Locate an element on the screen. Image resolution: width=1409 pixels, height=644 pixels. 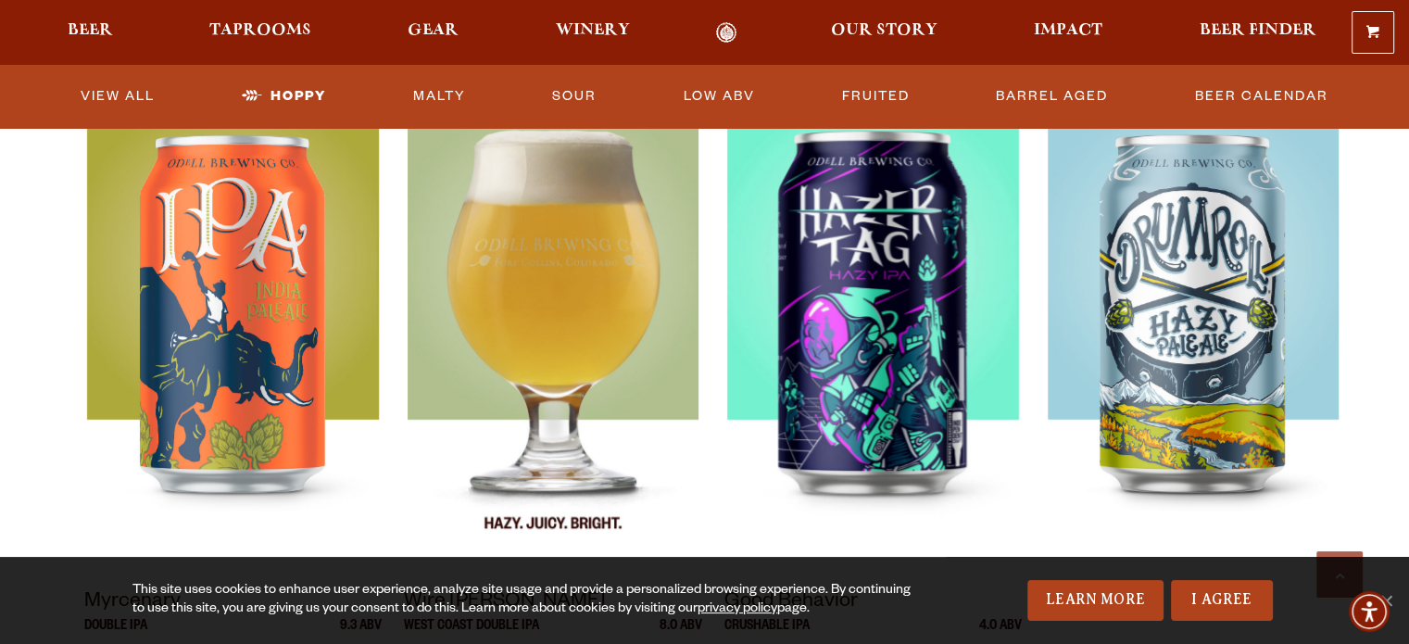
a: Malty is located at coordinates (439, 96).